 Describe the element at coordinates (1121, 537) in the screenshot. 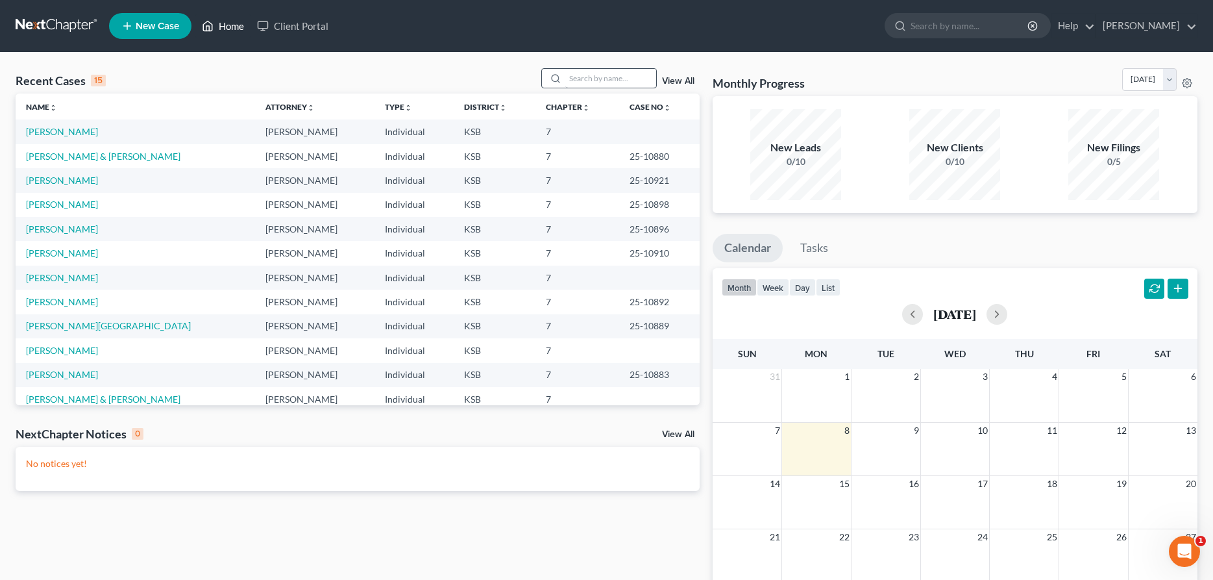

I see `span: 26` at that location.